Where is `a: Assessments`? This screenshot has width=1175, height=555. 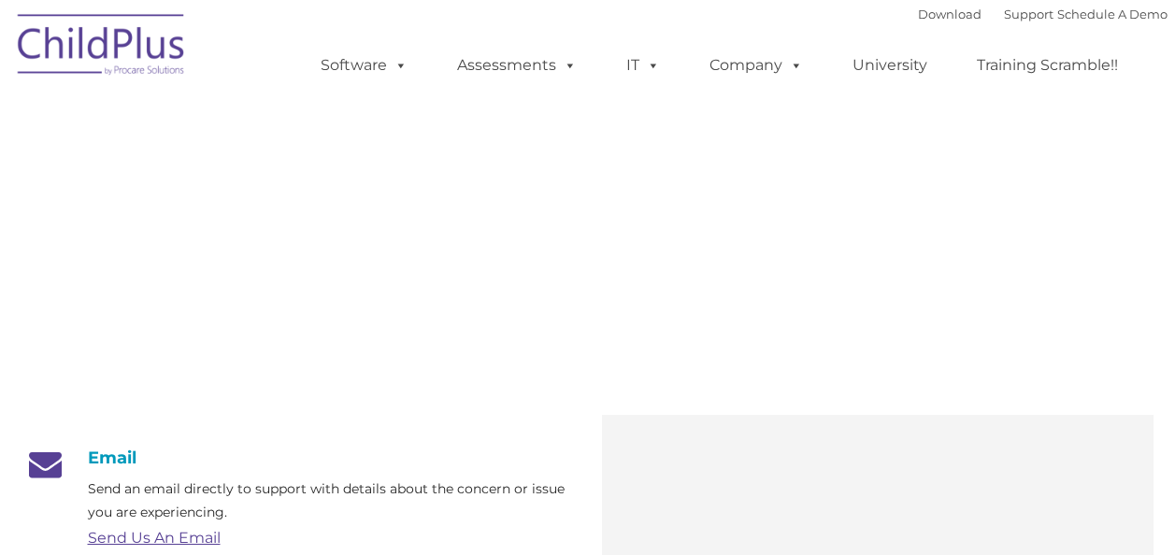
a: Assessments is located at coordinates (517, 65).